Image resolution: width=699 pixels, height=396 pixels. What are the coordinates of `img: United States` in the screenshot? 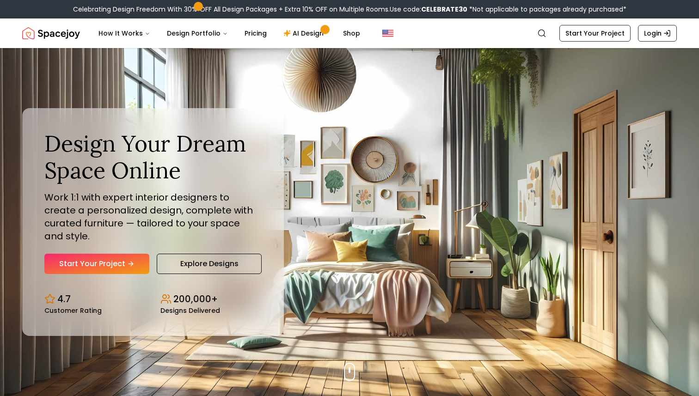 It's located at (388, 33).